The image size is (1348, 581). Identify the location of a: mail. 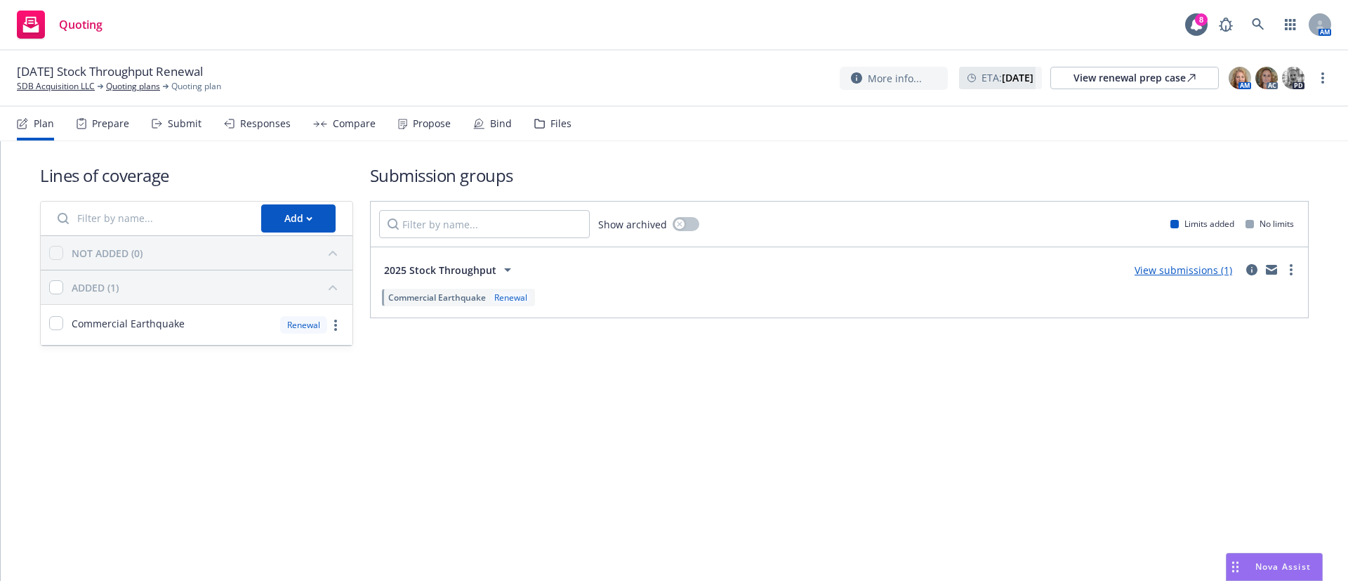
(1271, 270).